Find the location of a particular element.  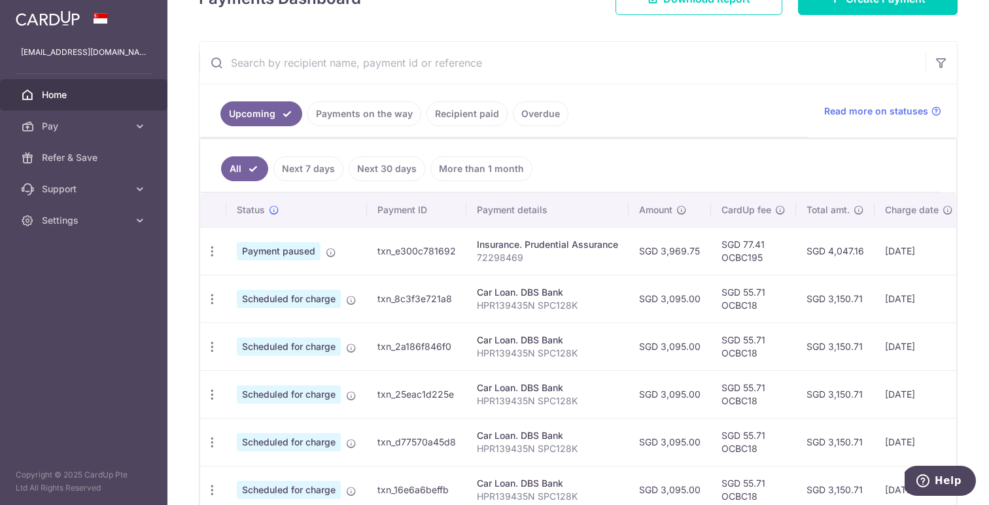

a: More than 1 month is located at coordinates (482, 169).